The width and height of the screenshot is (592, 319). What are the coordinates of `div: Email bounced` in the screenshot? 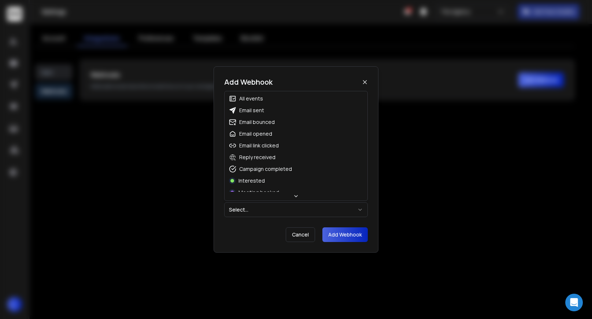 It's located at (257, 122).